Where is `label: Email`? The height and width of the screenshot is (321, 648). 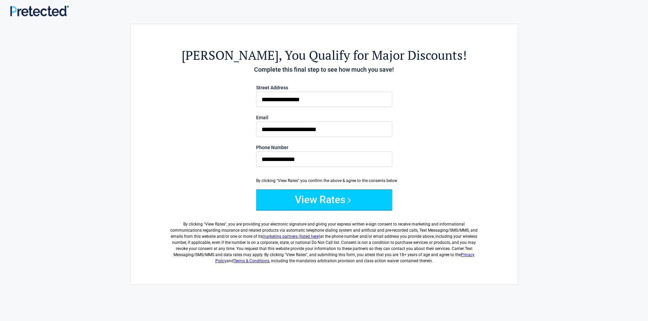
label: Email is located at coordinates (324, 118).